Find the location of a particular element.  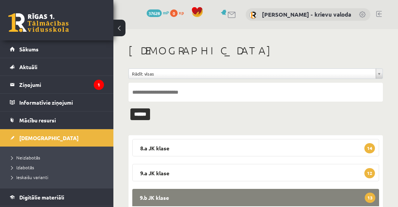

a: Aktuāli is located at coordinates (57, 67).